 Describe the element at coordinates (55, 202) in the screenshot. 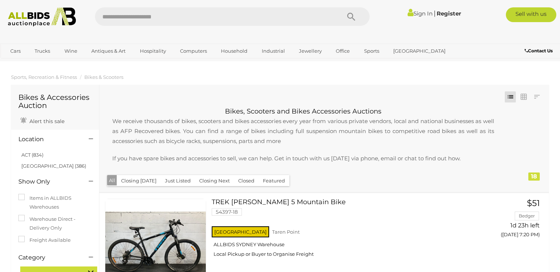

I see `label: Items in ALLBIDS Warehouses` at that location.